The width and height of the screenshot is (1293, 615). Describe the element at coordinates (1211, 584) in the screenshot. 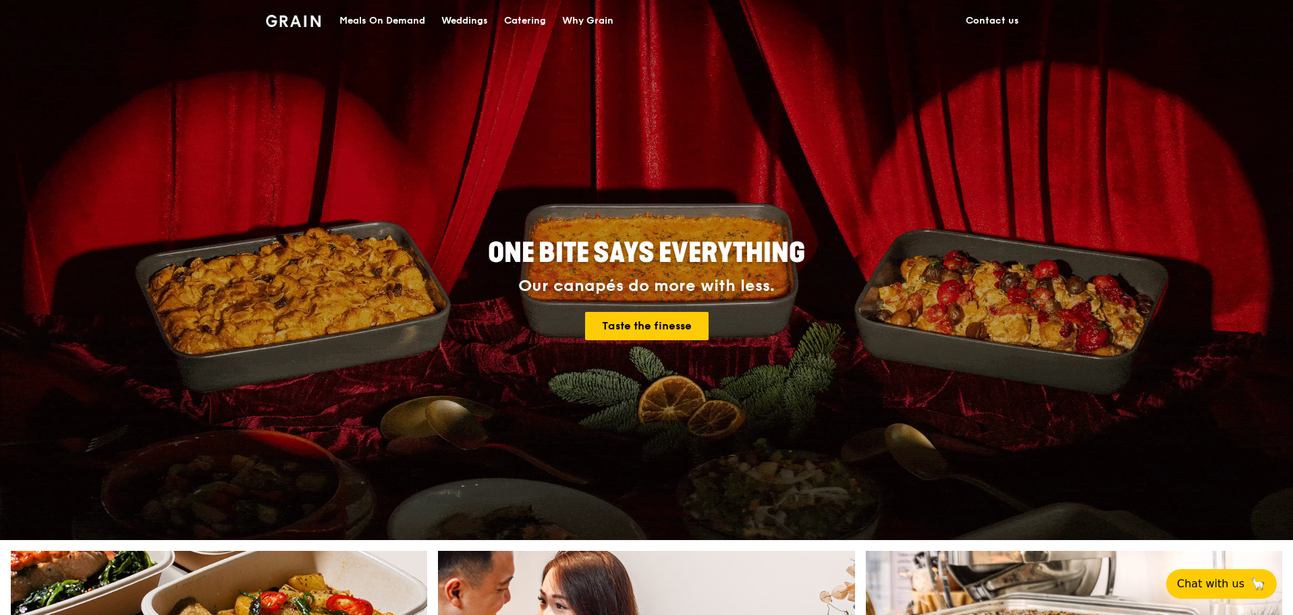

I see `span: Chat with us` at that location.